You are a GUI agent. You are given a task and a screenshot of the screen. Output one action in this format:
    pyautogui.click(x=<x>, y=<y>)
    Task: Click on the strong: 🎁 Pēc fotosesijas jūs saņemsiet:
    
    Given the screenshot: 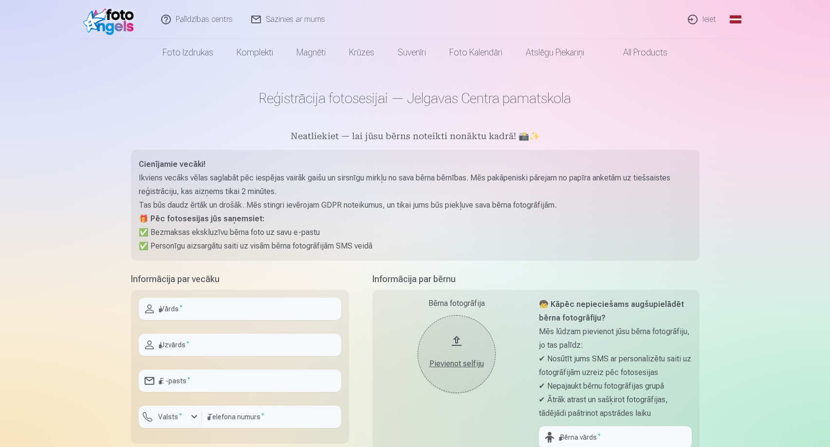 What is the action you would take?
    pyautogui.click(x=202, y=219)
    